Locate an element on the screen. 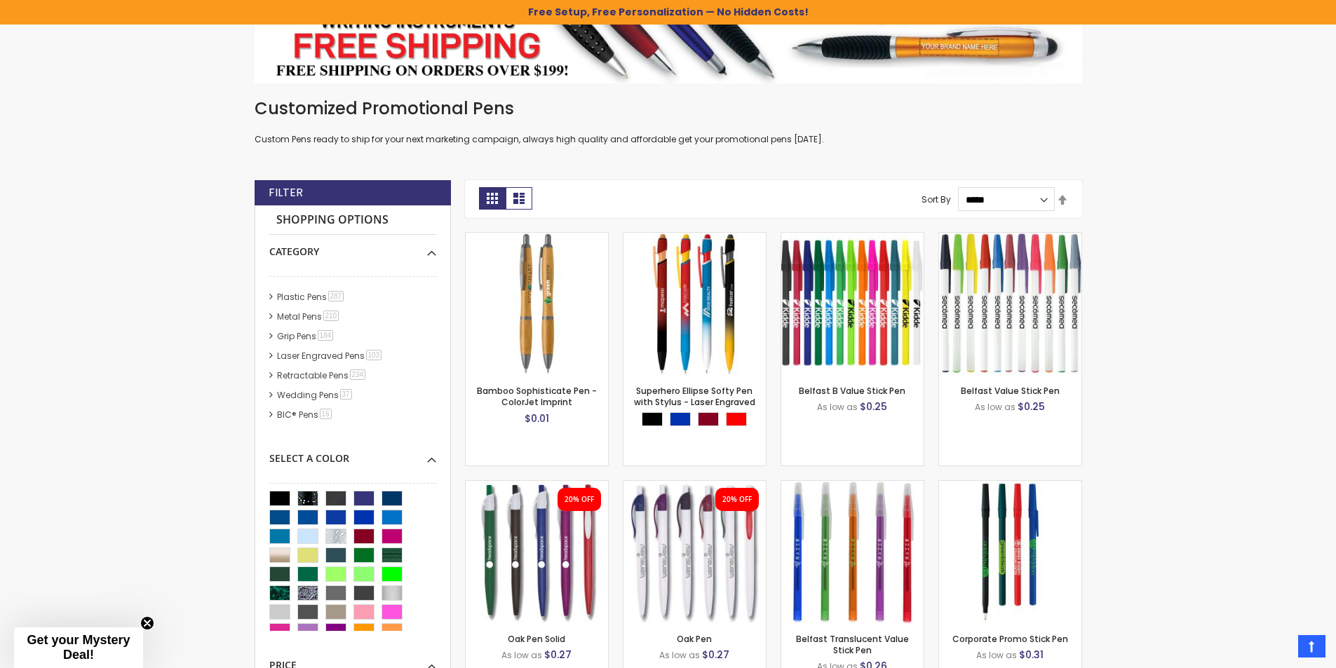  div: Burgundy is located at coordinates (708, 419).